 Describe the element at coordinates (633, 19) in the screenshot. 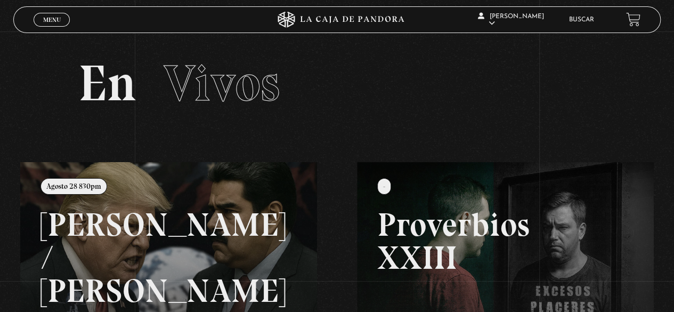

I see `a: View your shopping cart` at that location.